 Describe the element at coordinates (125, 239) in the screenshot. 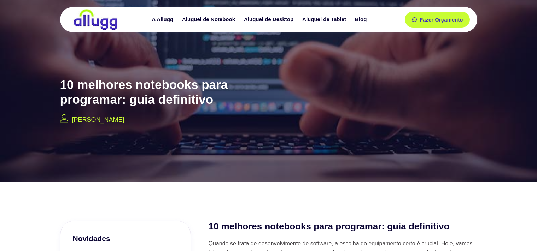

I see `h3: Novidades` at that location.